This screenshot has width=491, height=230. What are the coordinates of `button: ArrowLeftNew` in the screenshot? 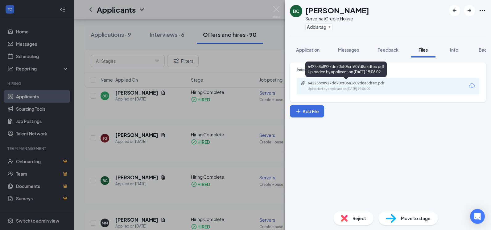 It's located at (455, 10).